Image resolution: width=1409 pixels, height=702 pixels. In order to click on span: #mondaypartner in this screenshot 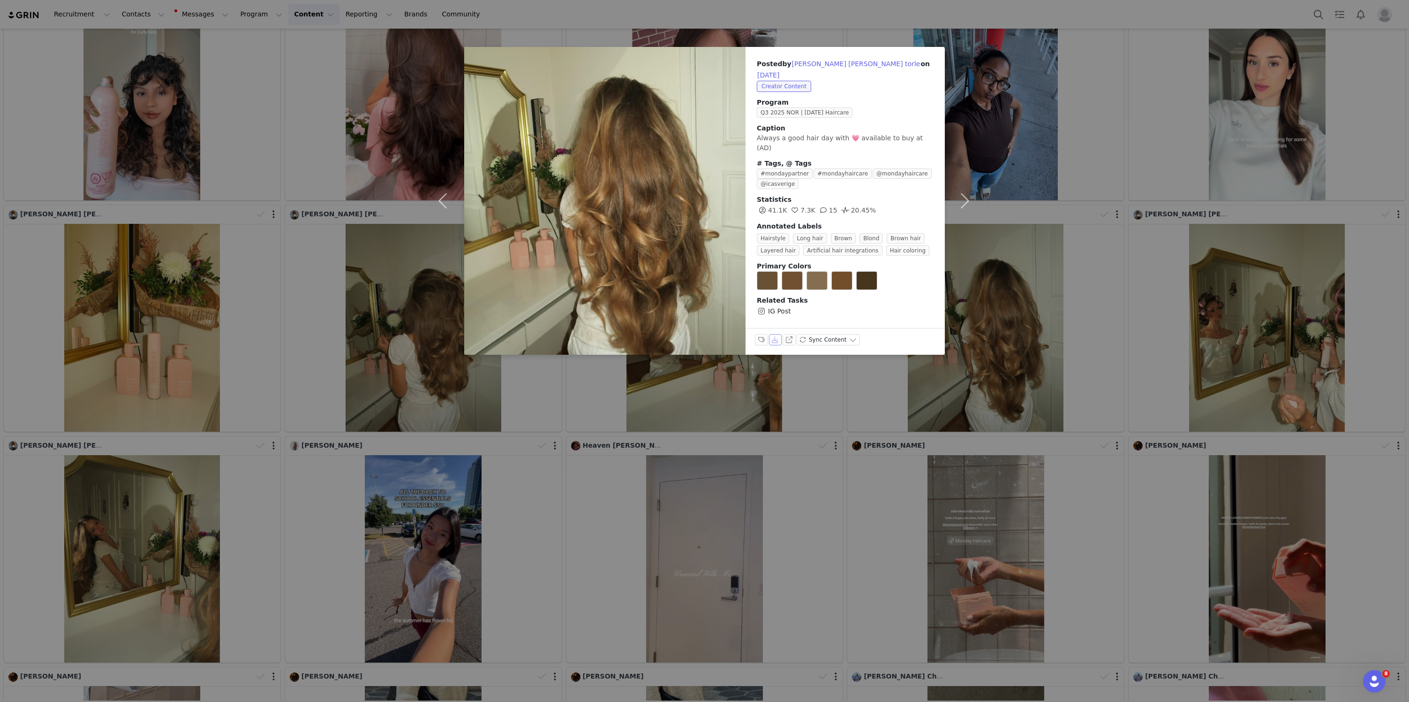, I will do `click(785, 174)`.